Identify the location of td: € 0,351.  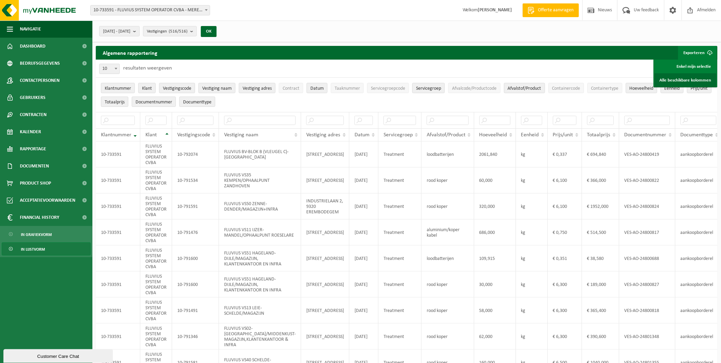
(565, 258).